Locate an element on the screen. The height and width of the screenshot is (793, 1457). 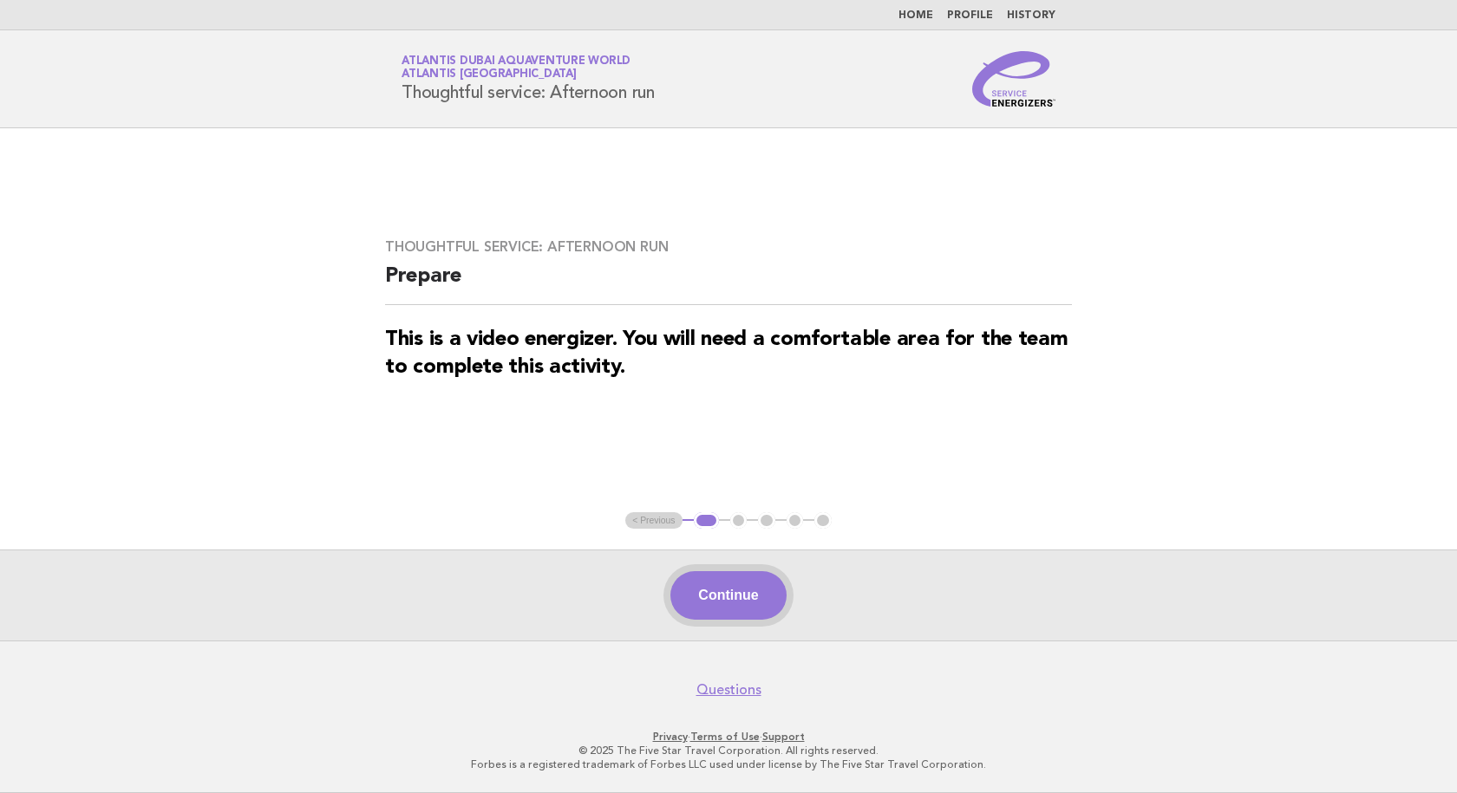
button: Continue is located at coordinates (727, 596).